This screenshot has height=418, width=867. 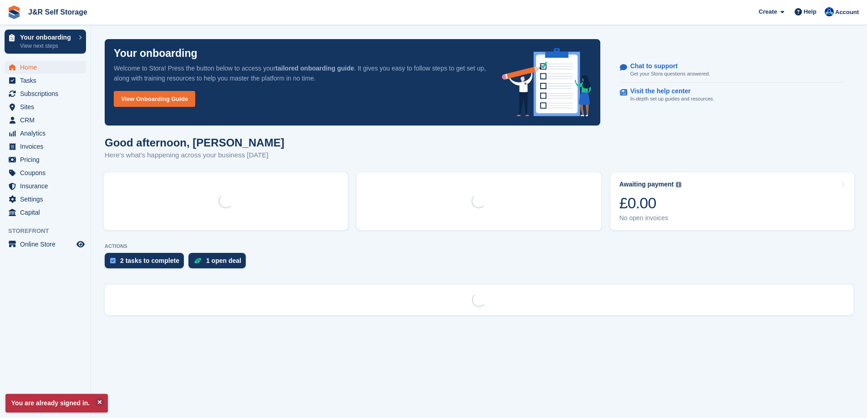 What do you see at coordinates (300, 73) in the screenshot?
I see `p: Welcome to Stora! Press the button below to access your . It gives you easy to follow steps to ge...` at bounding box center [300, 73].